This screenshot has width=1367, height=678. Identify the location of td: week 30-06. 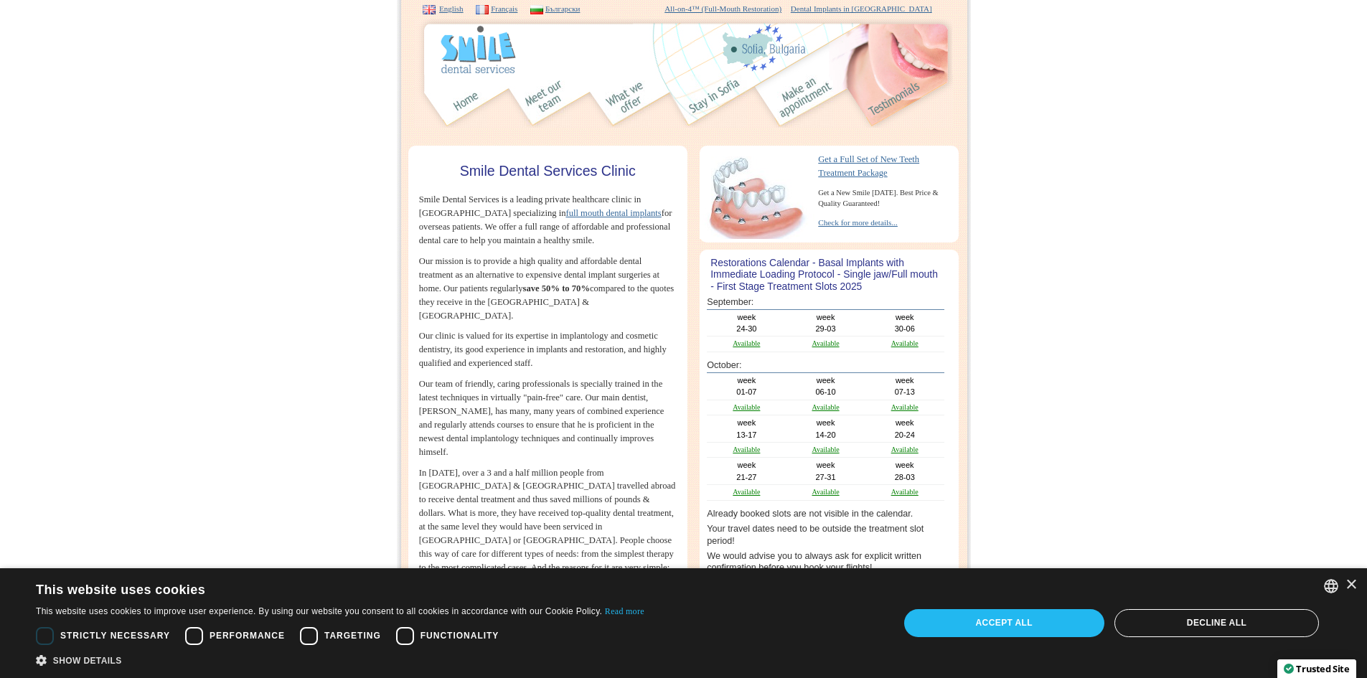
(905, 323).